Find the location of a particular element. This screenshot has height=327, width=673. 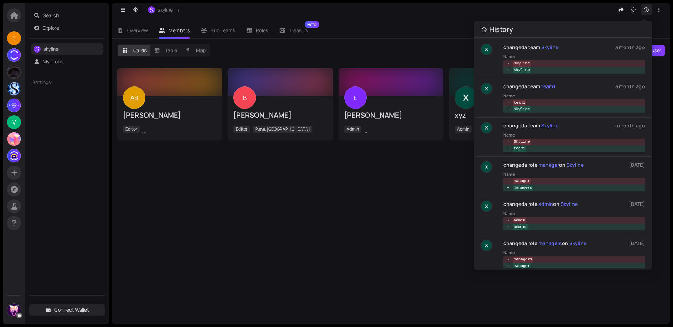

button: Connect Wallet is located at coordinates (67, 310).